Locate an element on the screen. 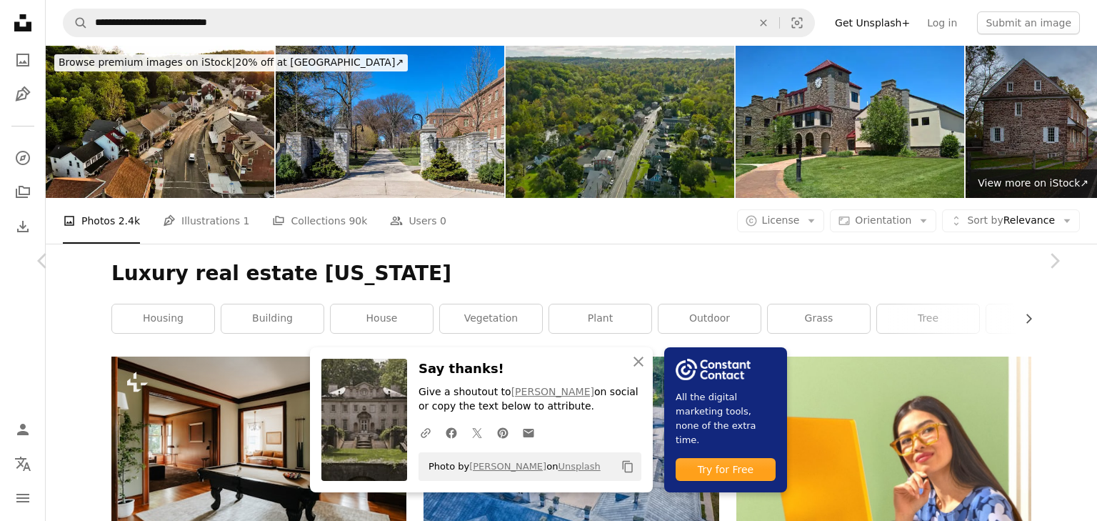  a: A living room with a pool table in it is located at coordinates (259, 454).